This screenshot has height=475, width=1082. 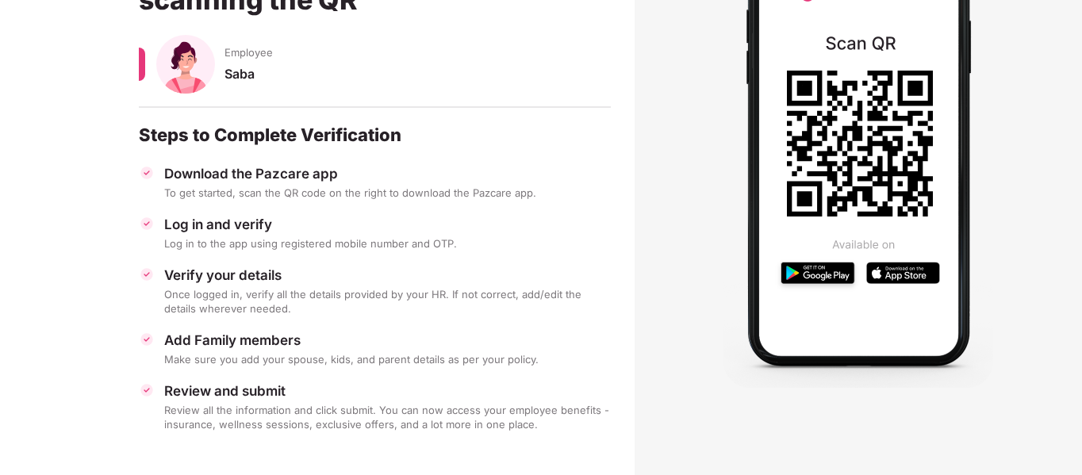 I want to click on div: Add Family members, so click(x=387, y=340).